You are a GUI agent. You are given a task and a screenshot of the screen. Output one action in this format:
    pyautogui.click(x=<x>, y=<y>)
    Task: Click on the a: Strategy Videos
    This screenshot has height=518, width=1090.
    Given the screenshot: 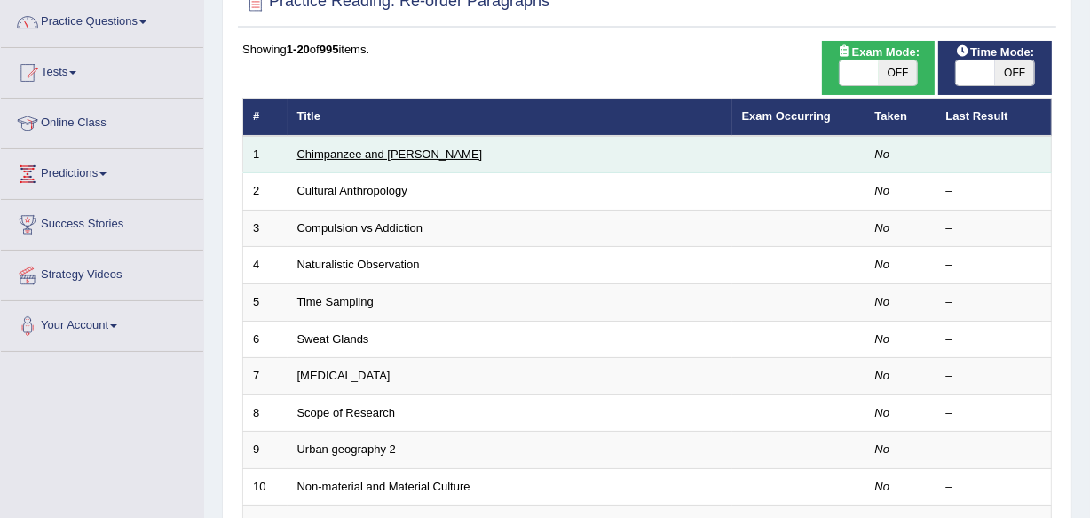 What is the action you would take?
    pyautogui.click(x=102, y=273)
    